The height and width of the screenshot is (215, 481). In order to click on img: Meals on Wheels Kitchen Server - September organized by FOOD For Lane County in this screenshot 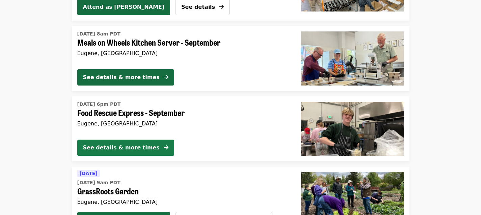, I will do `click(353, 58)`.